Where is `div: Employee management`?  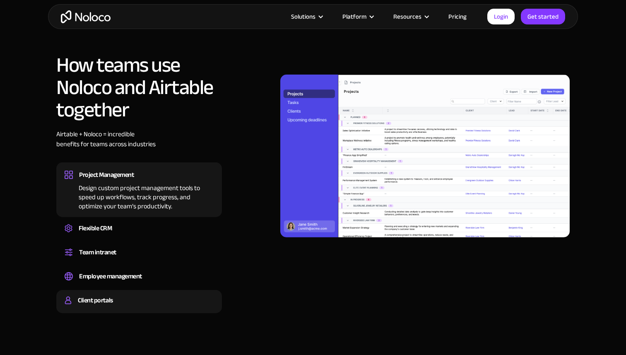
div: Employee management is located at coordinates (111, 276).